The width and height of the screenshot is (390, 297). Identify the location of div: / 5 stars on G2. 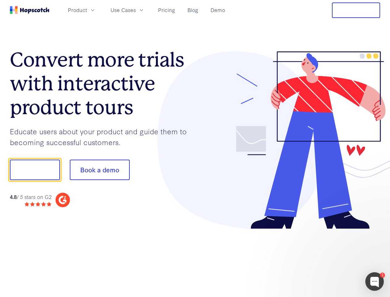
(31, 197).